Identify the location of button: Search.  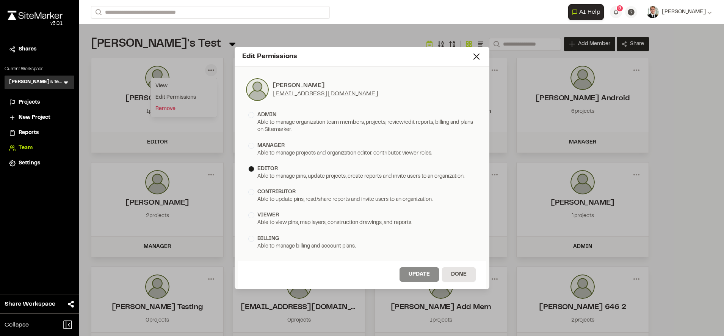
(98, 12).